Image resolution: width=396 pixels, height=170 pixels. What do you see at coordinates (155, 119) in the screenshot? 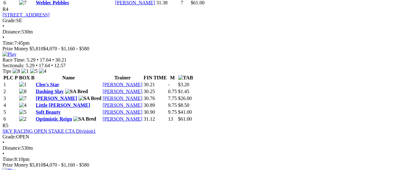
I see `td: 31.12` at bounding box center [155, 119].